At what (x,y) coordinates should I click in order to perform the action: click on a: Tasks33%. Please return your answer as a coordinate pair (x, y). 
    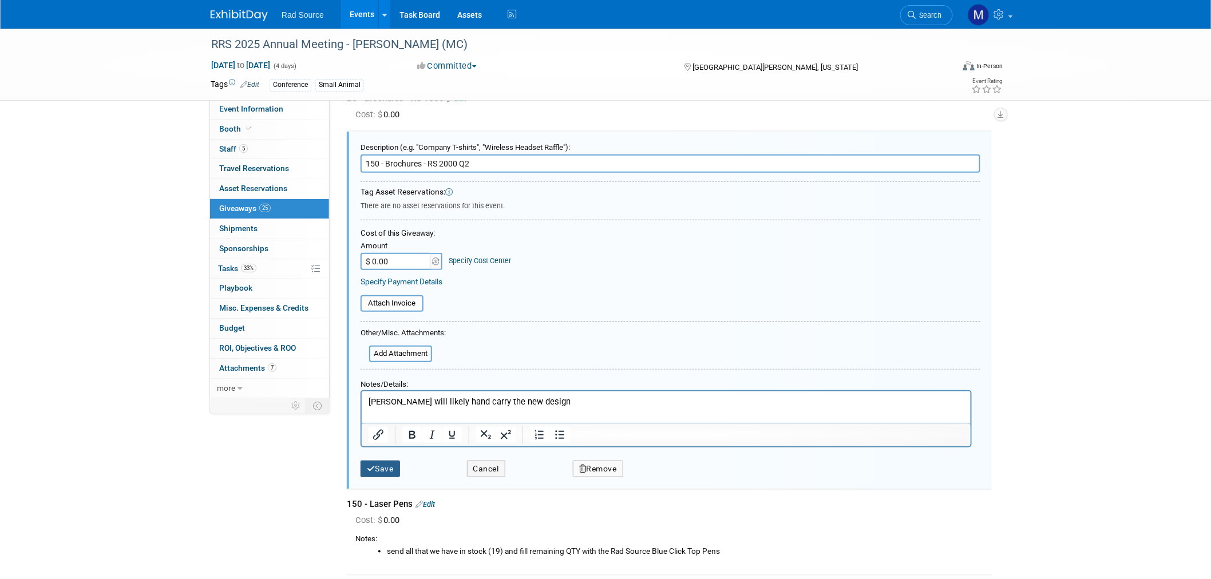
    Looking at the image, I should click on (269, 269).